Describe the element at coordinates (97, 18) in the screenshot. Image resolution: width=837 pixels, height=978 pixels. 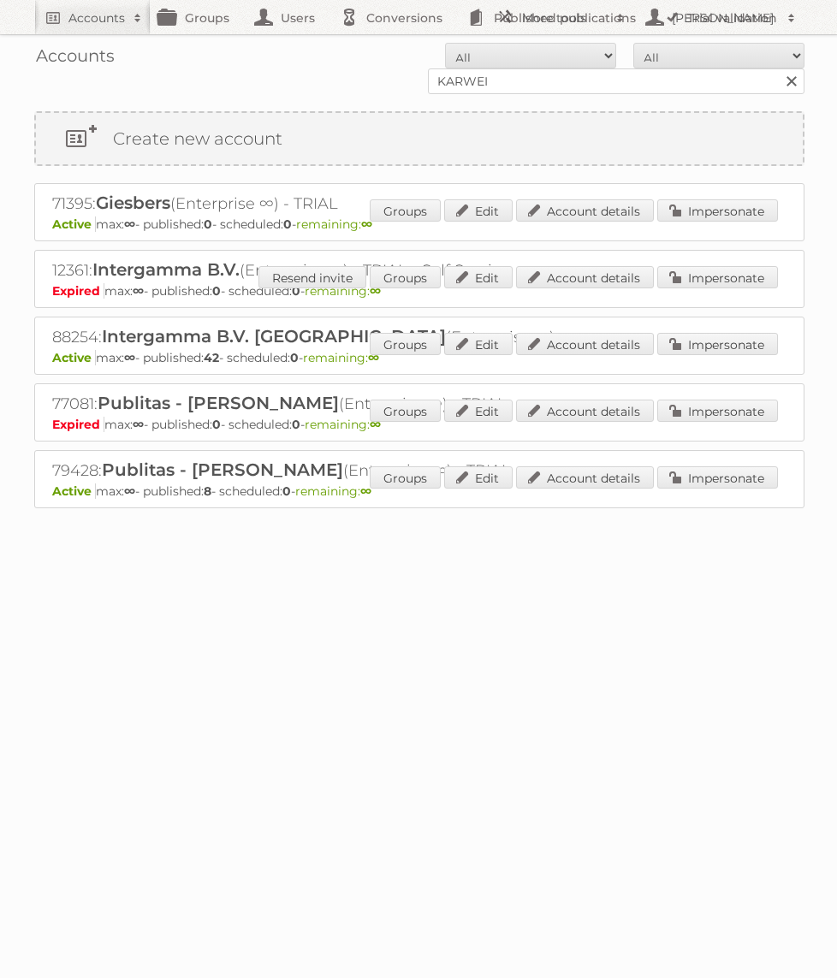
I see `h2: Accounts` at that location.